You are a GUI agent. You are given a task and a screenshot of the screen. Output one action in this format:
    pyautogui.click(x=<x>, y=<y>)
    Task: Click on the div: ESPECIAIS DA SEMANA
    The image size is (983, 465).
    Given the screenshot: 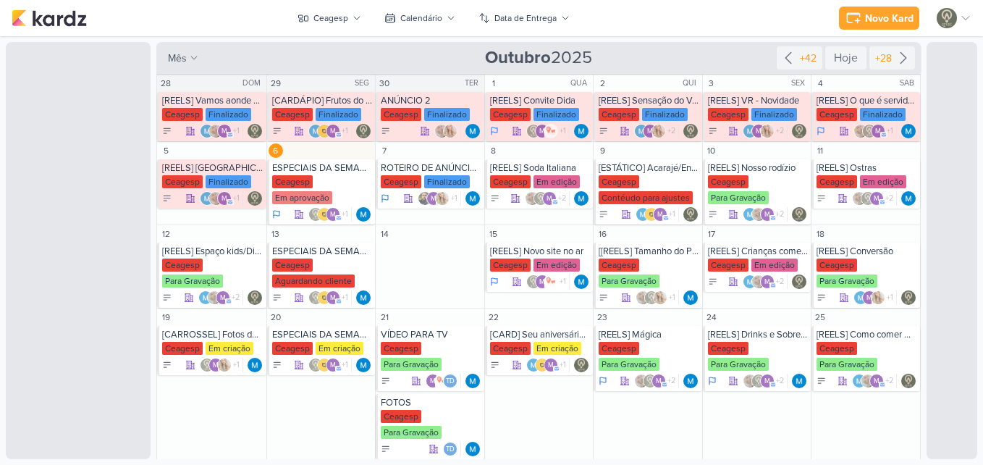 What is the action you would take?
    pyautogui.click(x=322, y=168)
    